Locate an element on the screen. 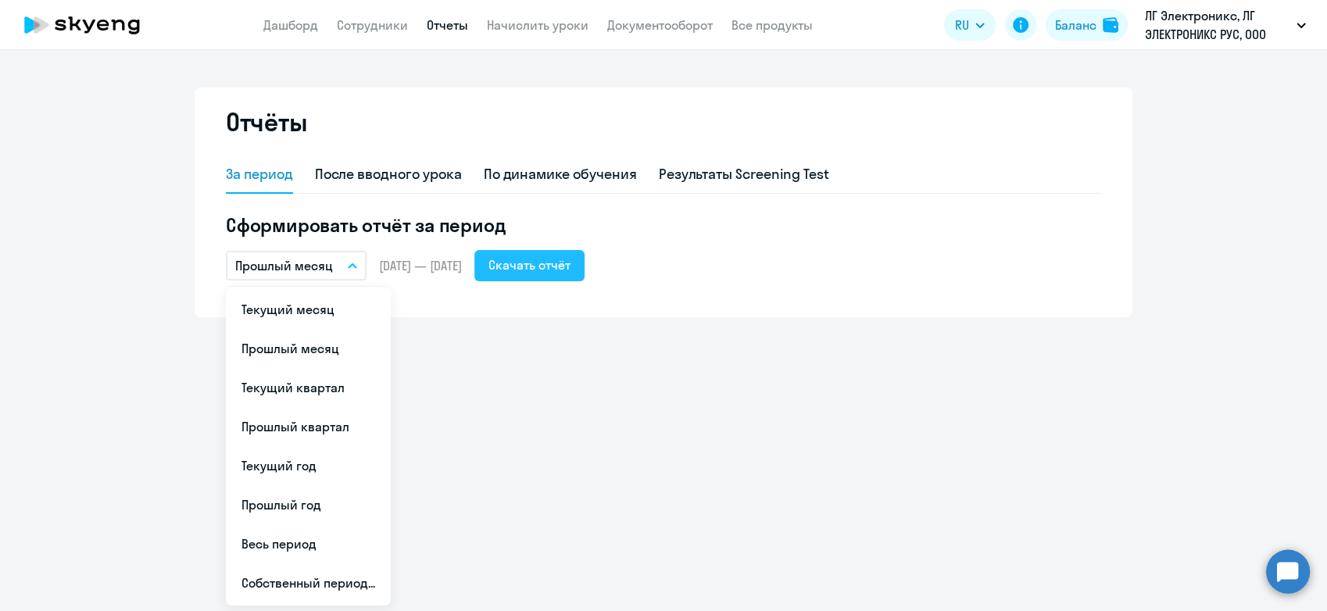  span: RU is located at coordinates (962, 25).